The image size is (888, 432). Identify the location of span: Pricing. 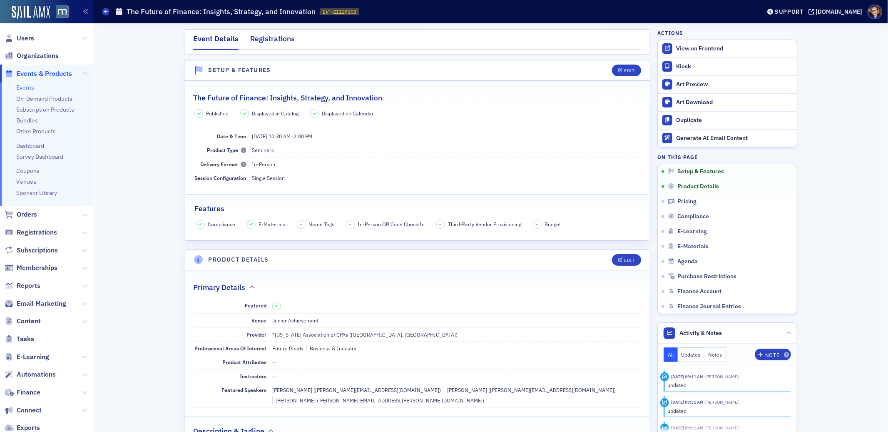
(688, 202).